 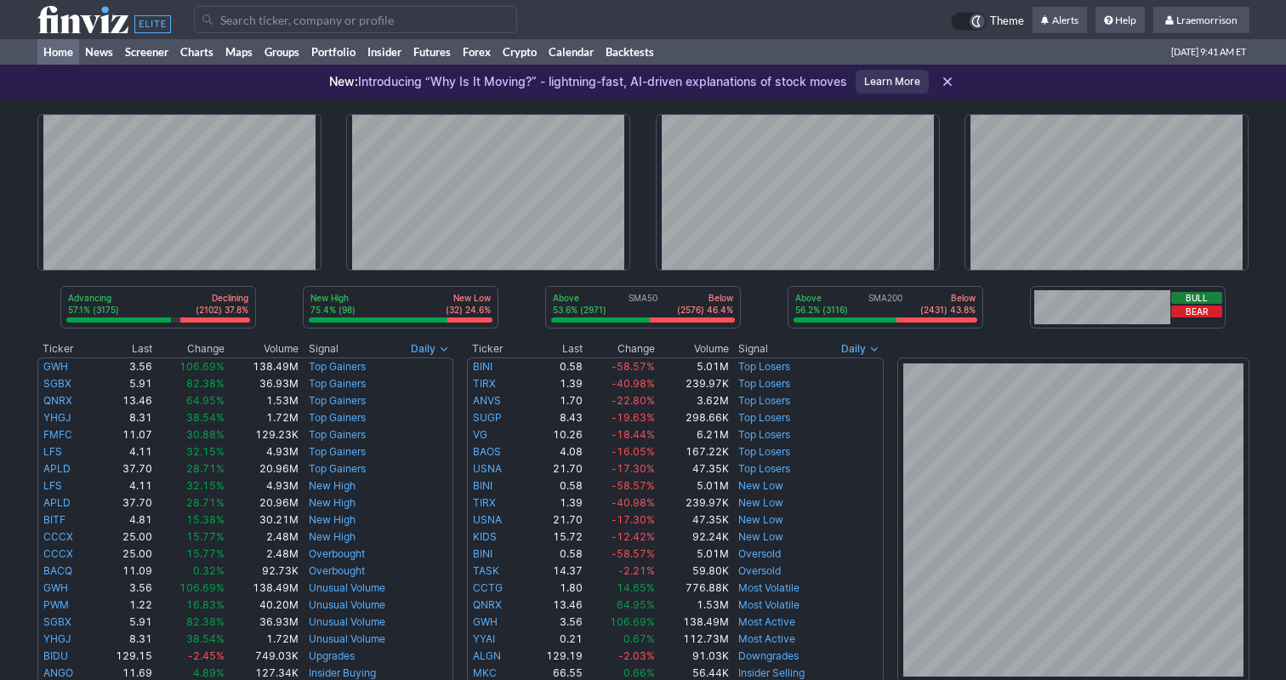 I want to click on span: Lraemorrison, so click(x=1207, y=20).